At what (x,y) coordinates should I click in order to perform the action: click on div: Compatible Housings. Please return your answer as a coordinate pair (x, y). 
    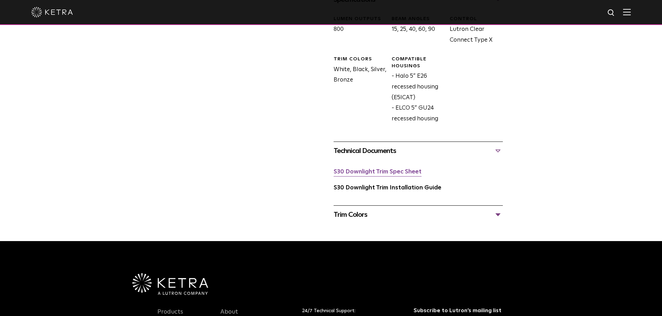
    Looking at the image, I should click on (418, 63).